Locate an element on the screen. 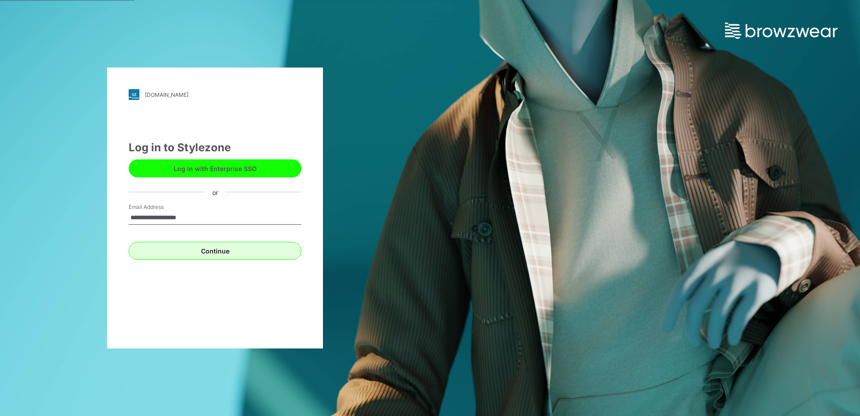 Image resolution: width=860 pixels, height=416 pixels. button: Log in with Enterprise SSO is located at coordinates (215, 168).